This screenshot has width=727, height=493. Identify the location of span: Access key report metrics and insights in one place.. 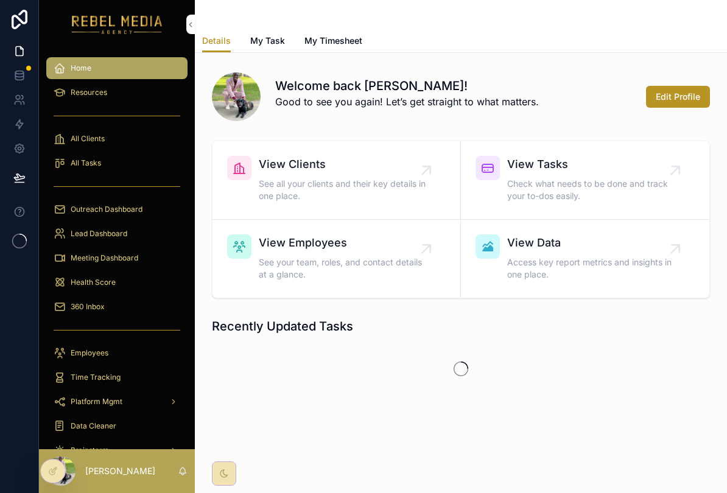
(591, 268).